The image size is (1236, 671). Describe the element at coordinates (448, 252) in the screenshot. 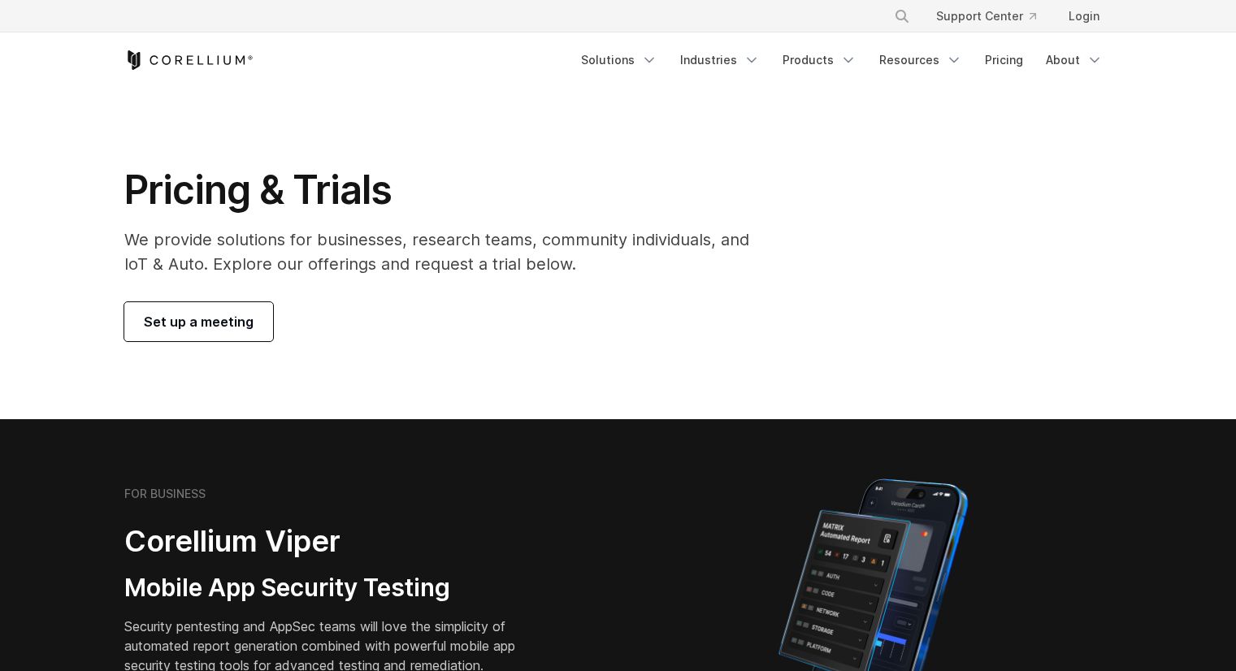

I see `p: We provide solutions for businesses, research teams, community individuals, and IoT & Auto. Explo...` at that location.